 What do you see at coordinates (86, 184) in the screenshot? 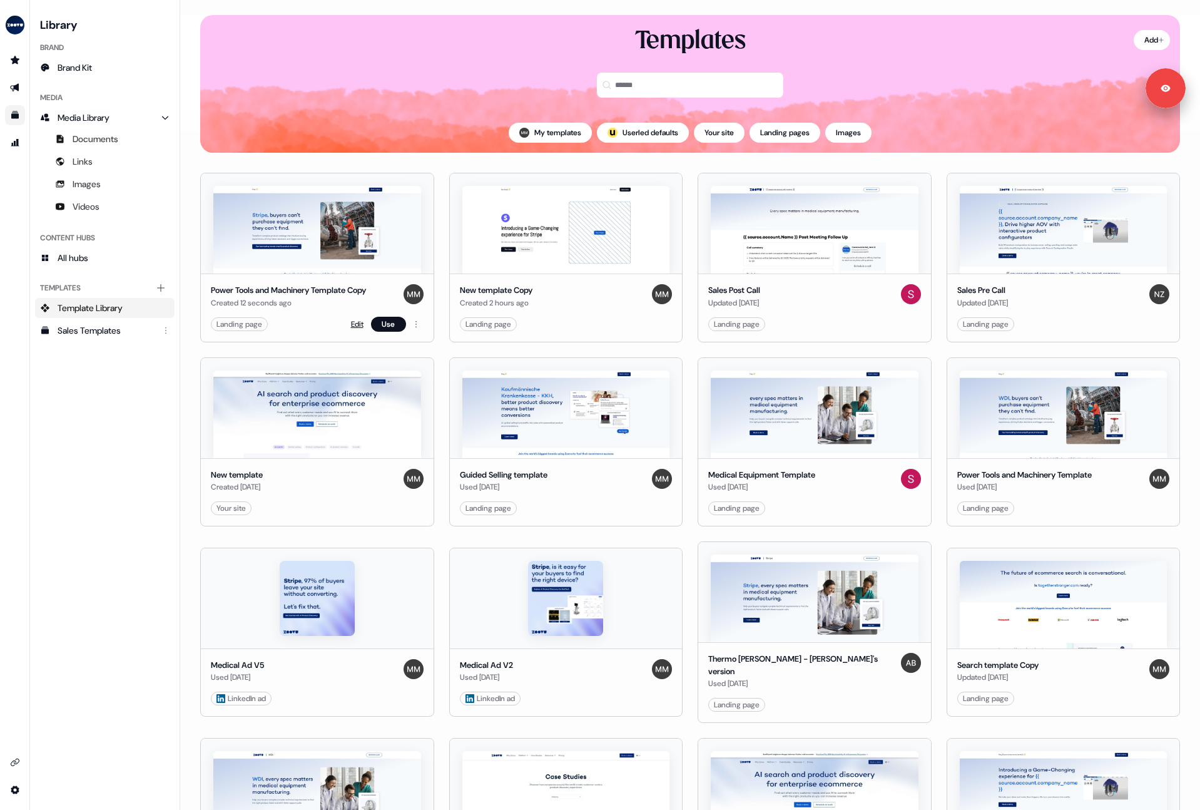
I see `span: Images` at bounding box center [86, 184].